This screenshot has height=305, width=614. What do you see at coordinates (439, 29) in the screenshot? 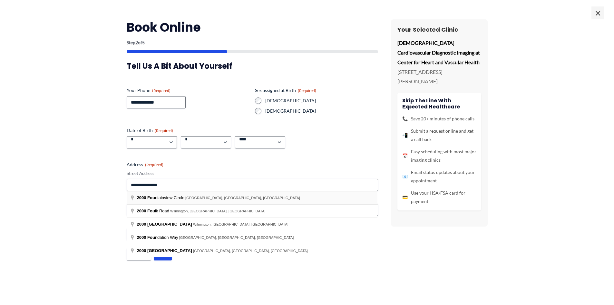
I see `h3: Your Selected Clinic` at bounding box center [439, 29].